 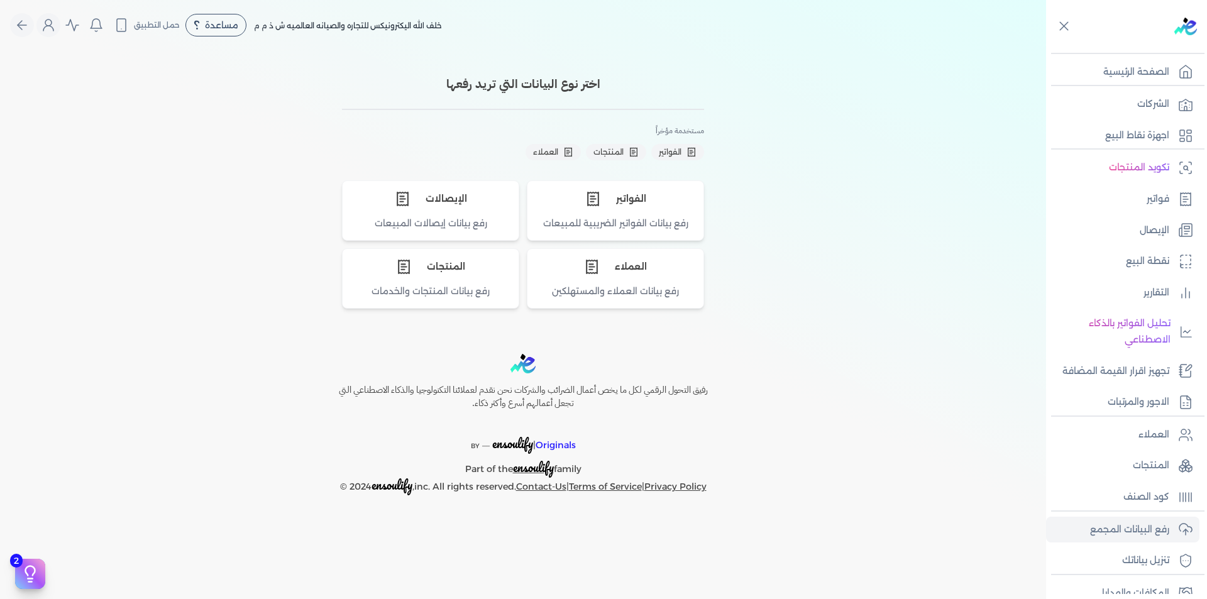 I want to click on a: ensoulify, so click(x=533, y=469).